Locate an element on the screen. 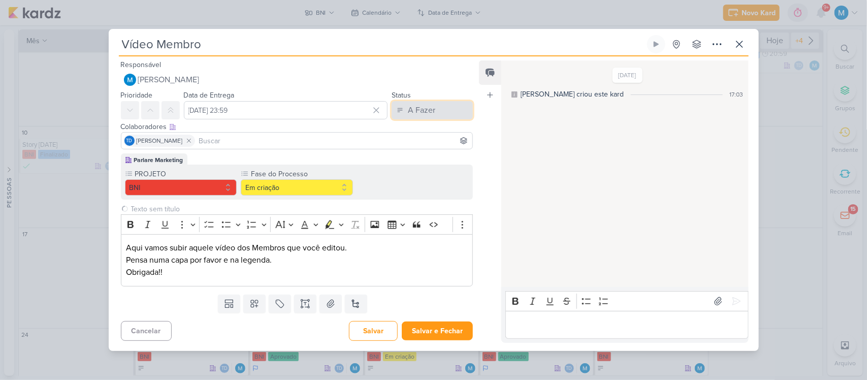  label: Fase do Processo is located at coordinates (301, 174).